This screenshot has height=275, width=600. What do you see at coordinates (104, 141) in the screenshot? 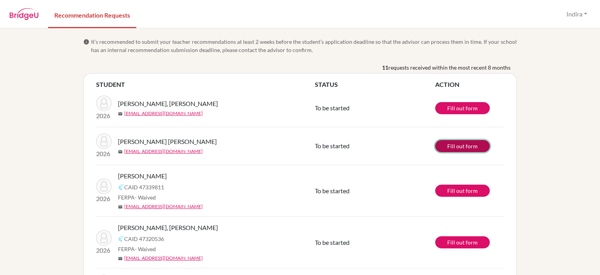
I see `img: Gutiérrez Segura, Yara Nahell` at bounding box center [104, 141].